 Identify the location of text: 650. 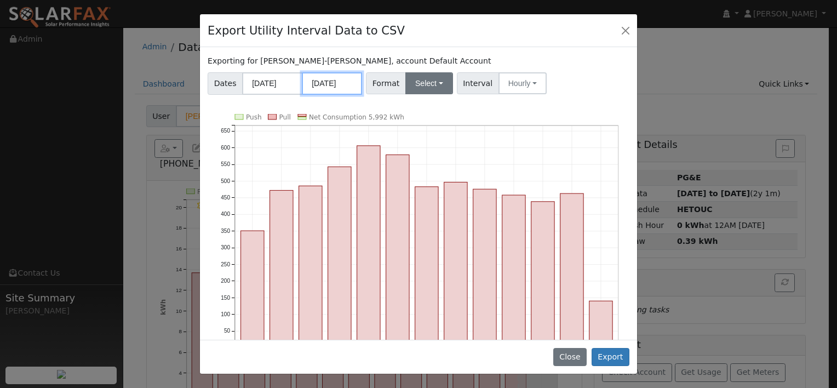
(225, 130).